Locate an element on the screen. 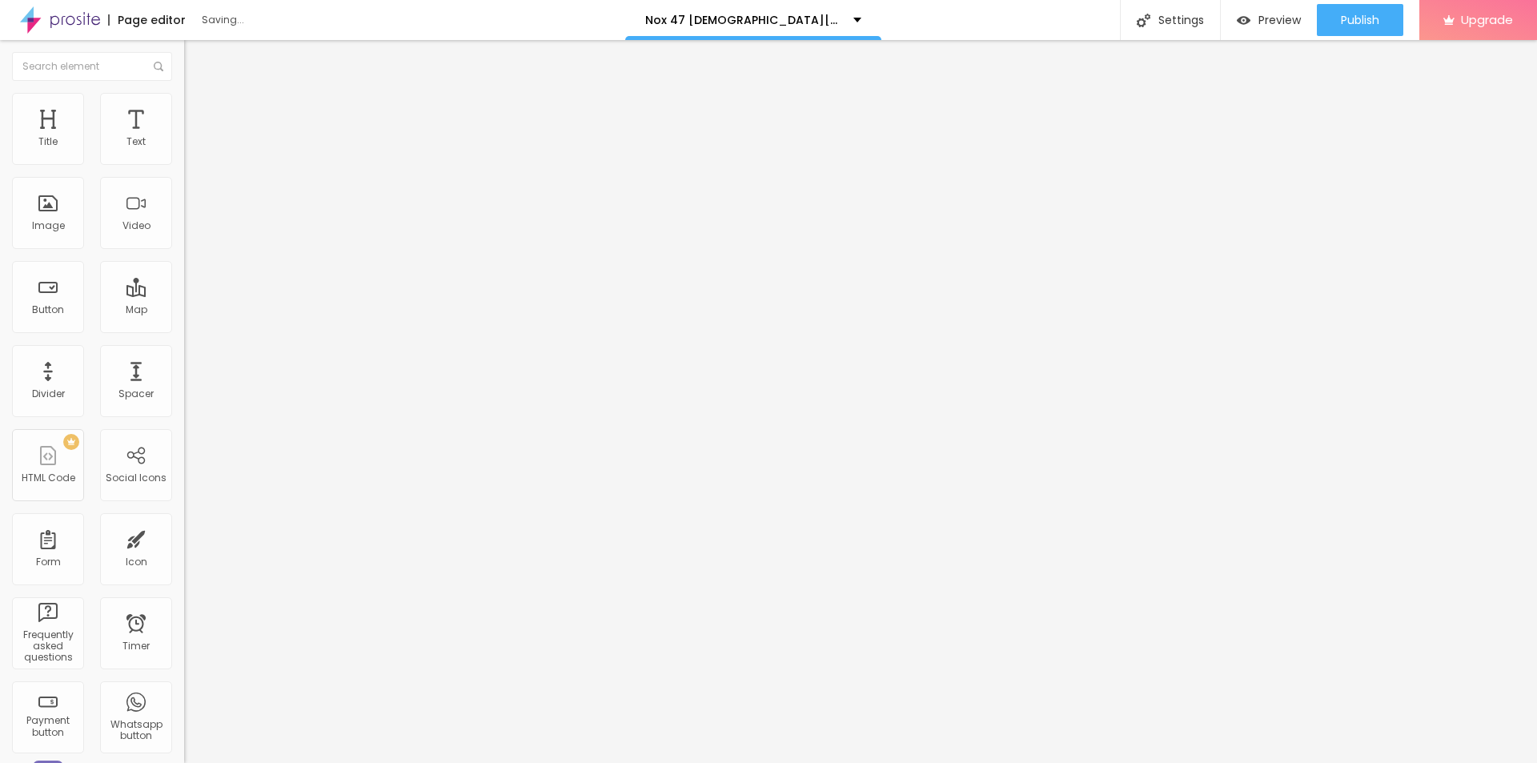  span: Upgrade is located at coordinates (1487, 19).